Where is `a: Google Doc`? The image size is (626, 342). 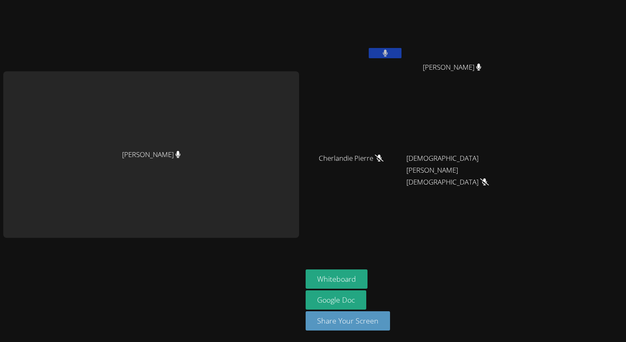
a: Google Doc is located at coordinates (336, 300).